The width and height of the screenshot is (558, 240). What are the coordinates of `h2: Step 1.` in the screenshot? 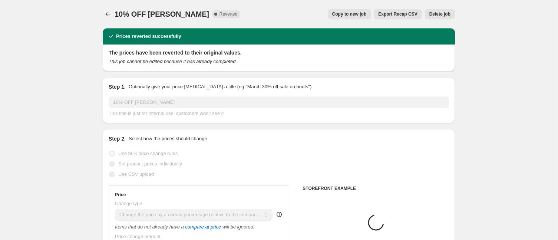 It's located at (117, 87).